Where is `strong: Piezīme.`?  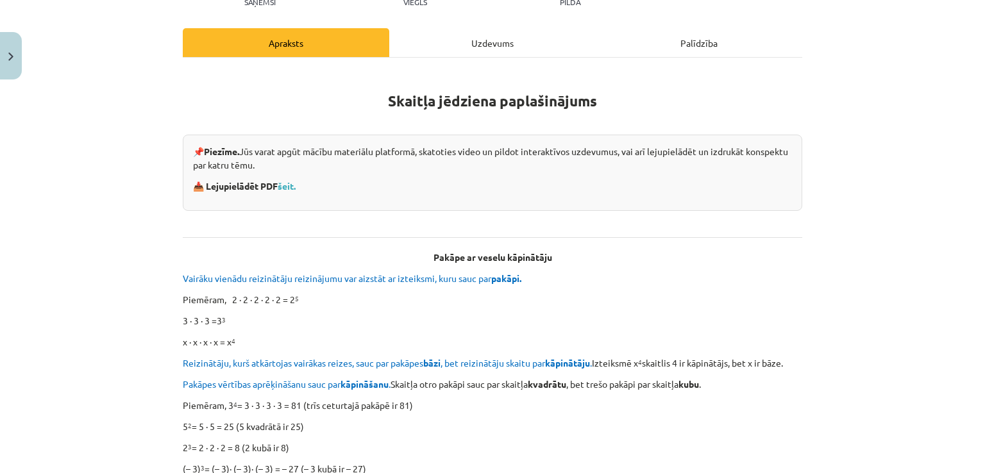
strong: Piezīme. is located at coordinates (221, 151).